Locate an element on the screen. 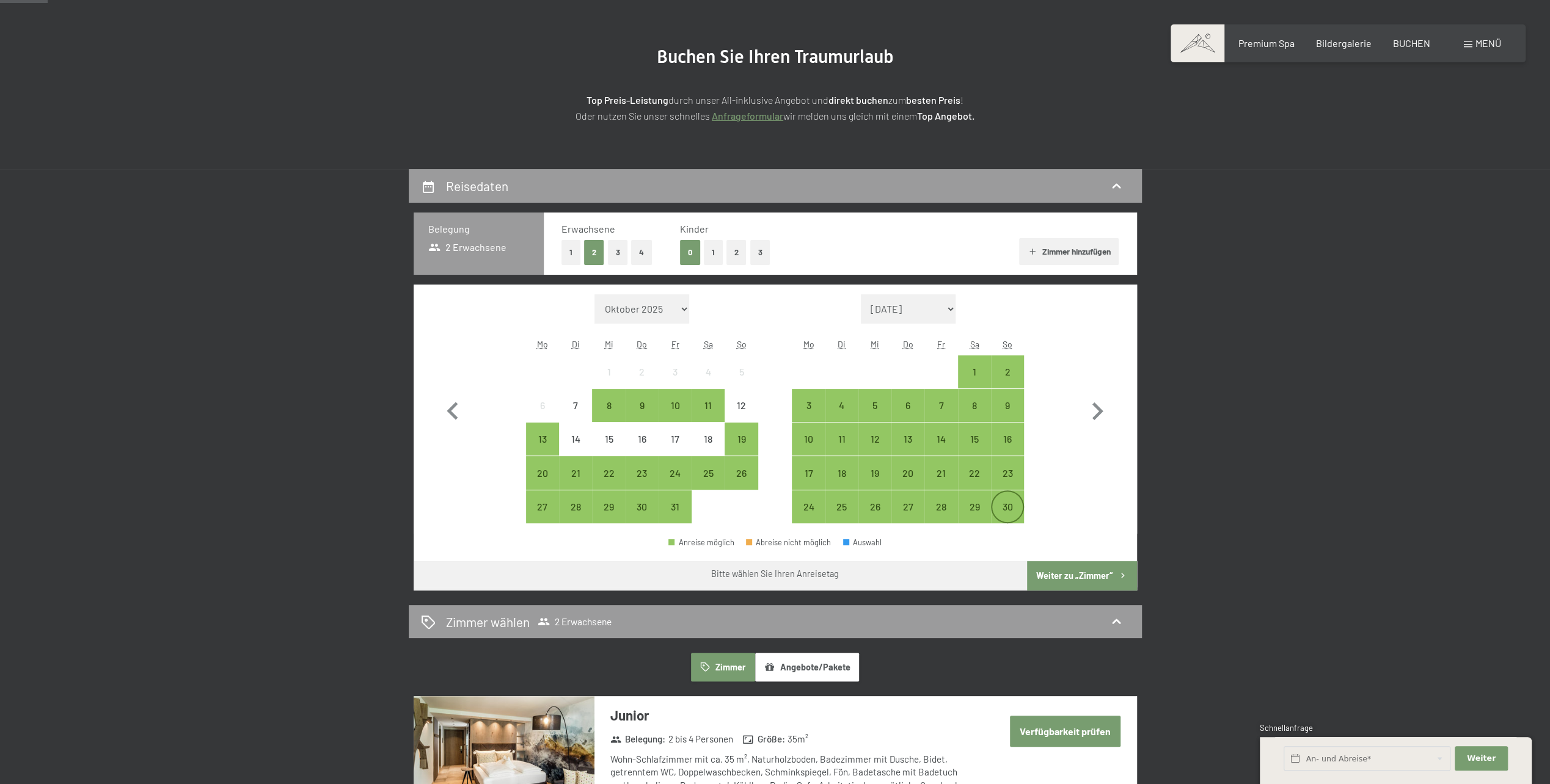 Image resolution: width=1550 pixels, height=784 pixels. span: Schnellanfrage is located at coordinates (1286, 728).